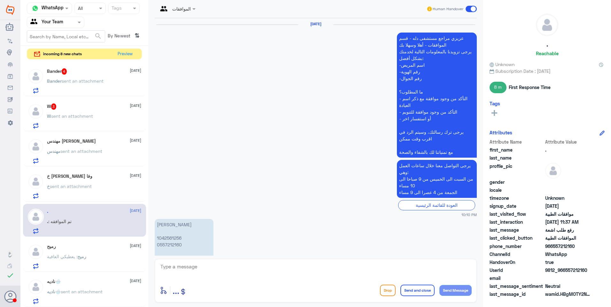  I want to click on button: Drop, so click(388, 291).